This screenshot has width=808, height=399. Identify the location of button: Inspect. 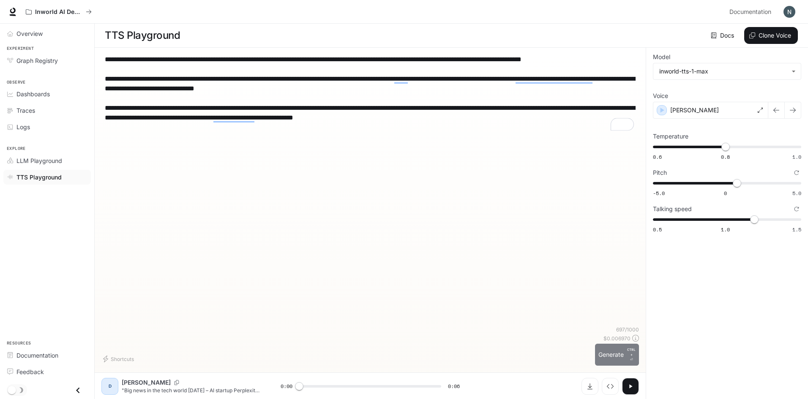
(610, 387).